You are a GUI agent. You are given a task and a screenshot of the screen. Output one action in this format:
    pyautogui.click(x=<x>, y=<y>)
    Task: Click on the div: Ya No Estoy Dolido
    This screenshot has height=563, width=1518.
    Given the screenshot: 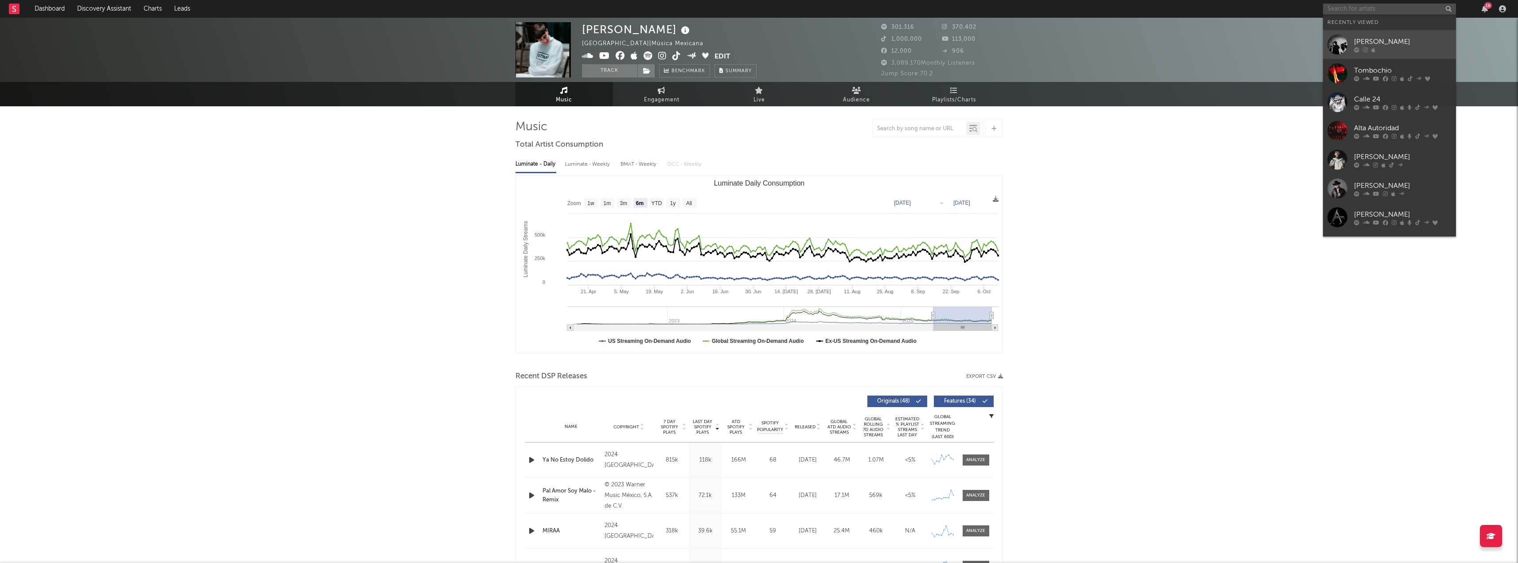 What is the action you would take?
    pyautogui.click(x=571, y=461)
    